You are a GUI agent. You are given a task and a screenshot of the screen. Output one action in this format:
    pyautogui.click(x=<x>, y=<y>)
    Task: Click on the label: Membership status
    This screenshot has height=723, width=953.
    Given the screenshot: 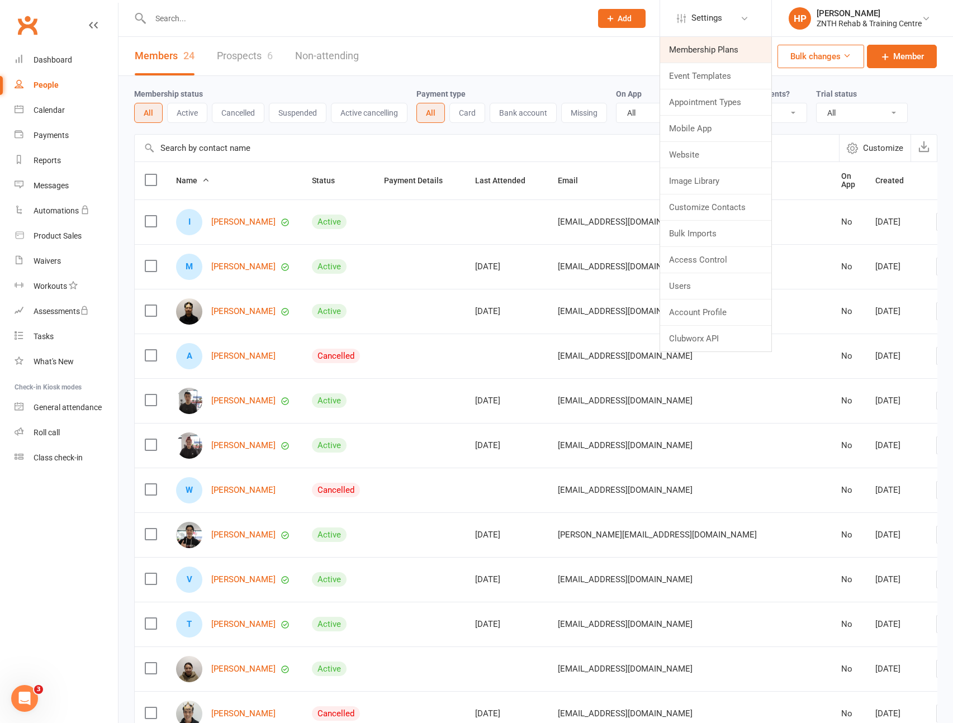 What is the action you would take?
    pyautogui.click(x=168, y=94)
    